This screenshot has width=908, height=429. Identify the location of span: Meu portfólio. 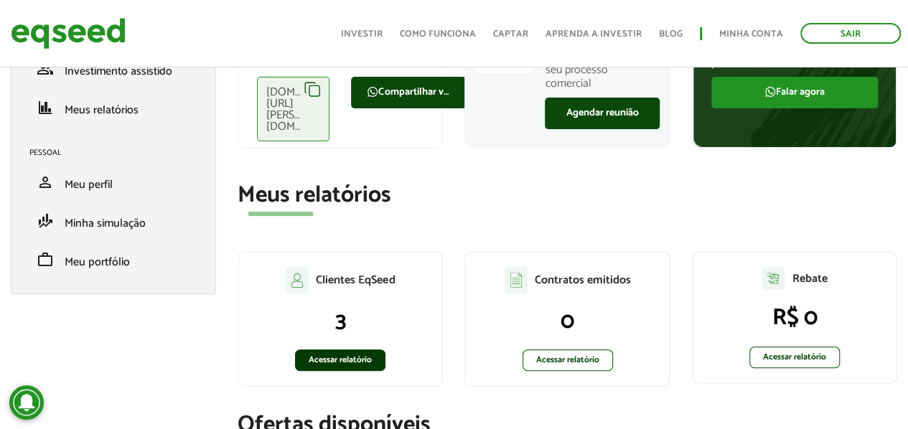
(97, 262).